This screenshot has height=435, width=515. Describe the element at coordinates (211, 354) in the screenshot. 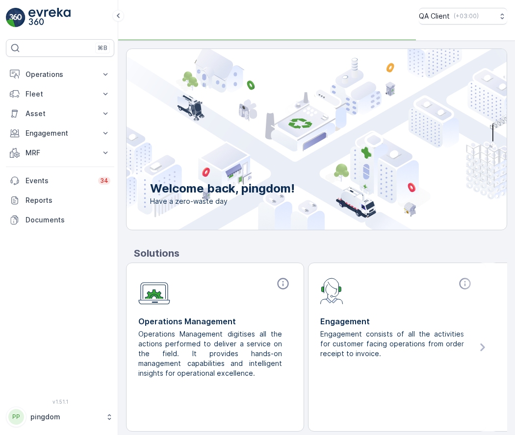

I see `p: Operations Management digitises all the actions performed to deliver a service on the field. It p...` at that location.